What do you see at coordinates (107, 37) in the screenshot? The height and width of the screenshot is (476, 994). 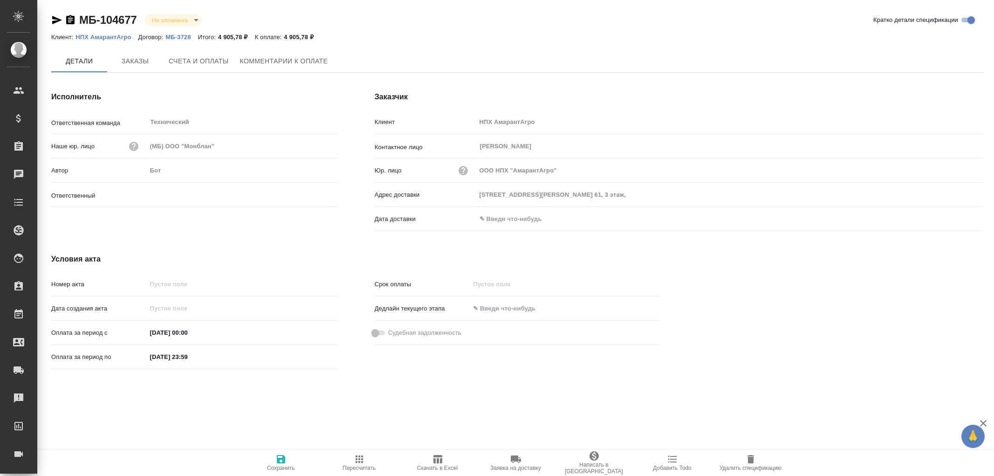 I see `p: НПХ АмарантАгро` at bounding box center [107, 37].